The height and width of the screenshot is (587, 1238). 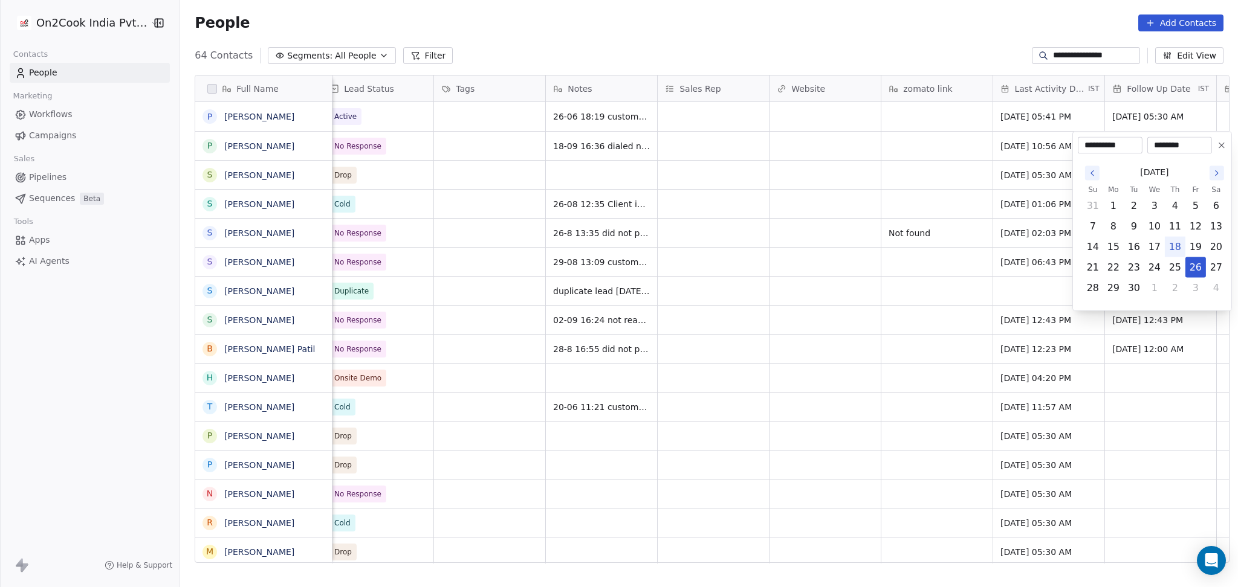 What do you see at coordinates (1216, 268) in the screenshot?
I see `button: Saturday, September 27th, 2025` at bounding box center [1216, 268].